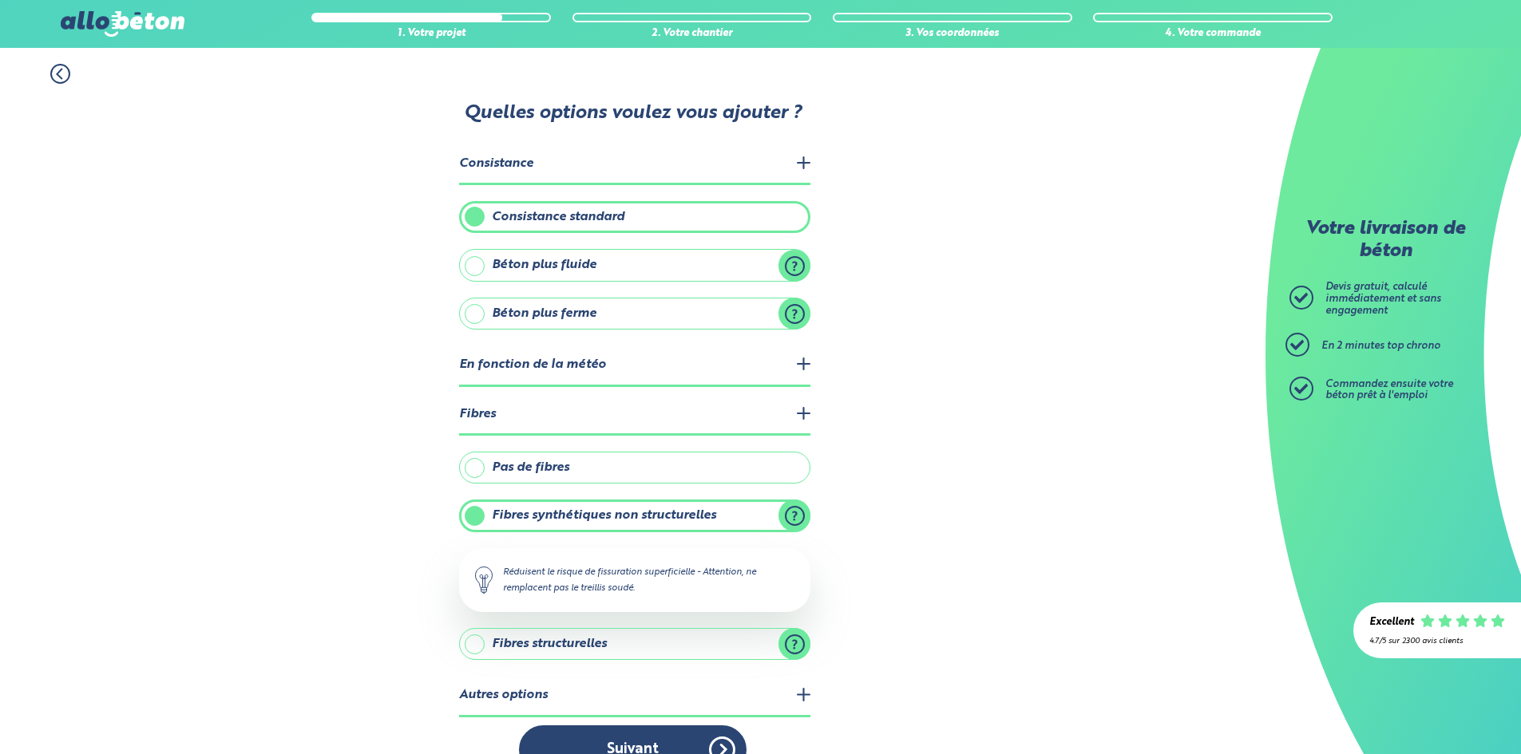 The width and height of the screenshot is (1521, 754). What do you see at coordinates (1212, 34) in the screenshot?
I see `div: 4. Votre commande` at bounding box center [1212, 34].